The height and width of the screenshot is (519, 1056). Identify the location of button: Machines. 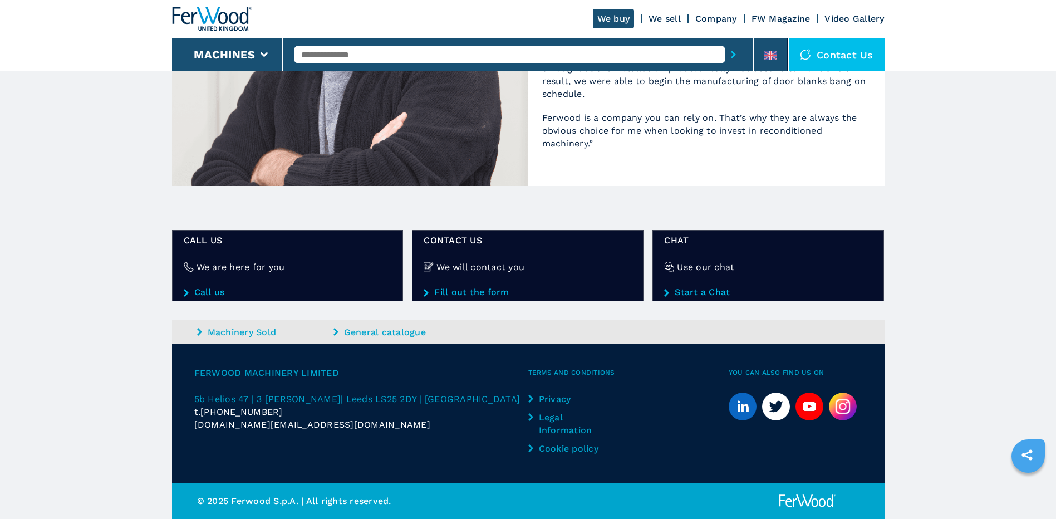
(224, 55).